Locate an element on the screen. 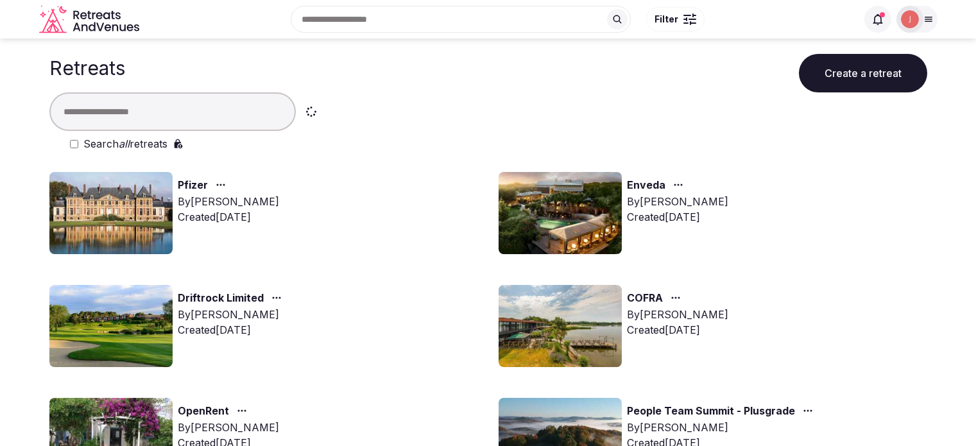 The image size is (976, 446). img: Top retreat image for the retreat: Driftrock Limited is located at coordinates (111, 326).